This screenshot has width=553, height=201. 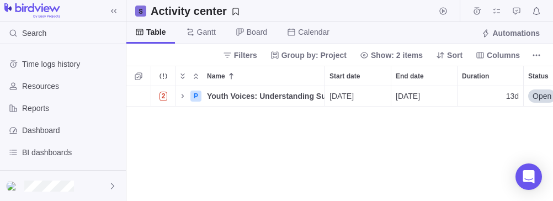 I want to click on span: Status, so click(x=538, y=76).